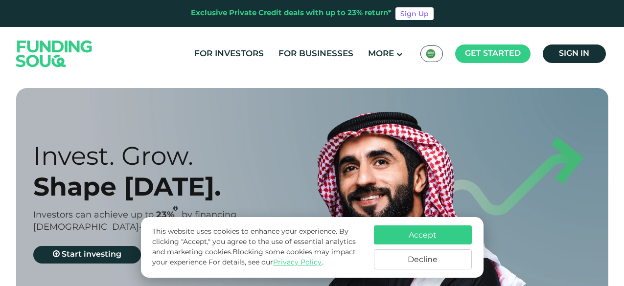  Describe the element at coordinates (574, 54) in the screenshot. I see `a: Sign in` at that location.